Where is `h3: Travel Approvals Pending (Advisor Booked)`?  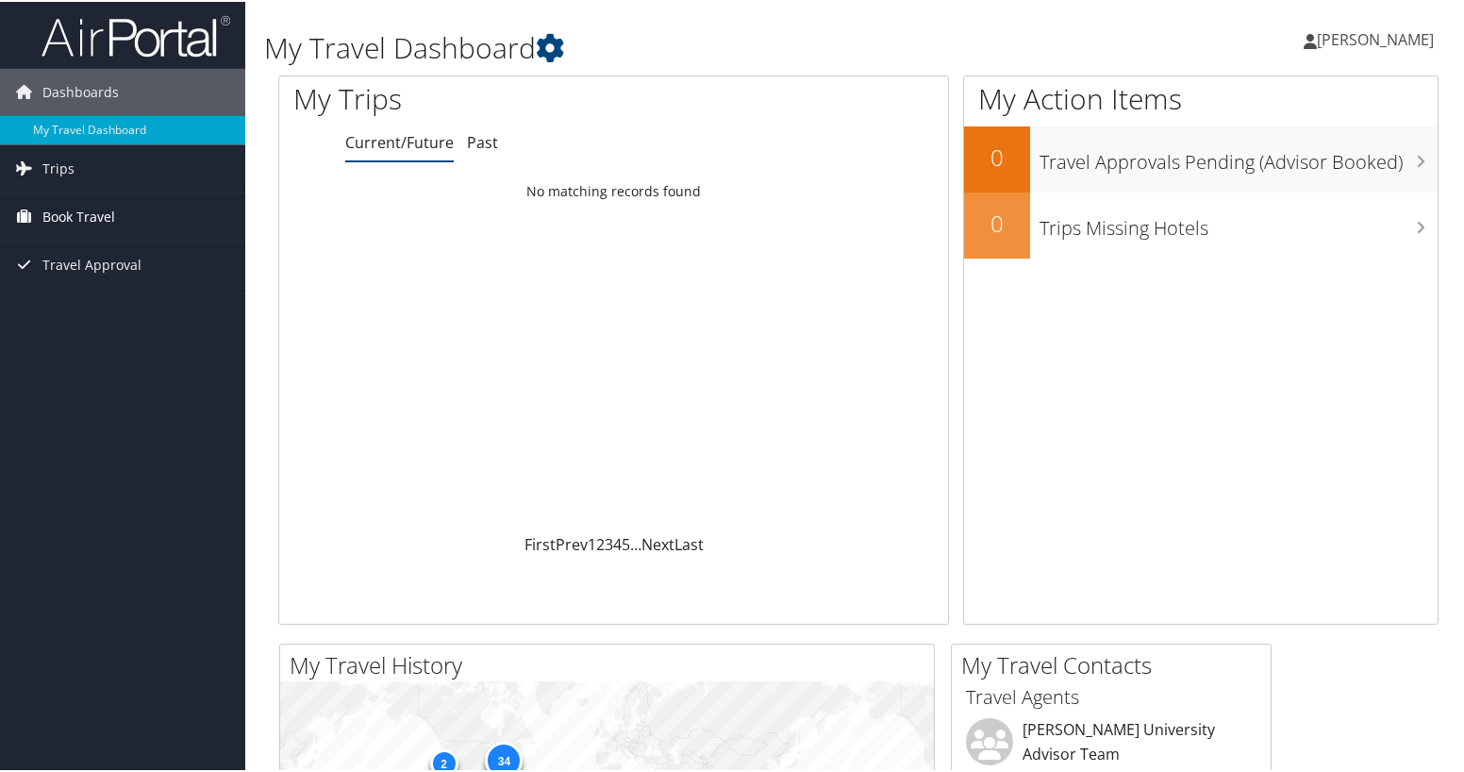
h3: Travel Approvals Pending (Advisor Booked) is located at coordinates (1238, 156).